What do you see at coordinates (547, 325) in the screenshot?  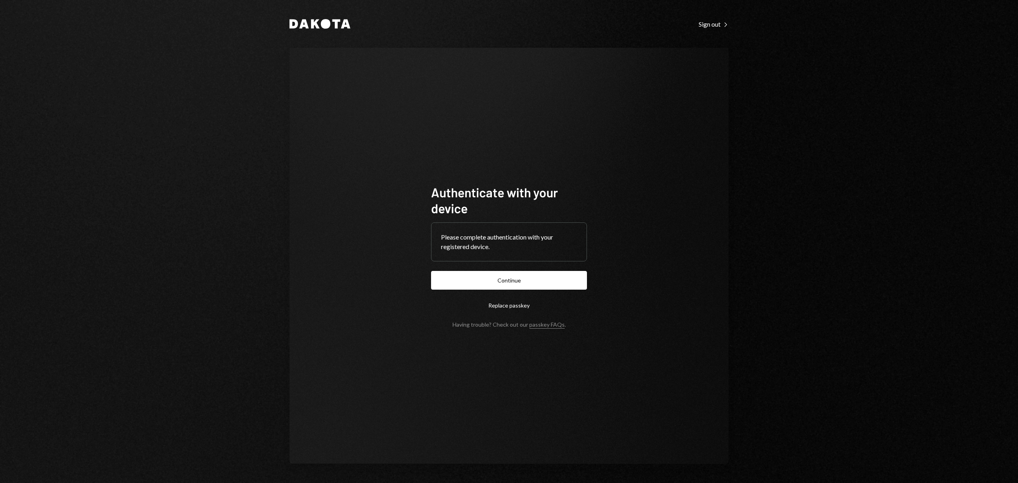 I see `a: passkey FAQs` at bounding box center [547, 325].